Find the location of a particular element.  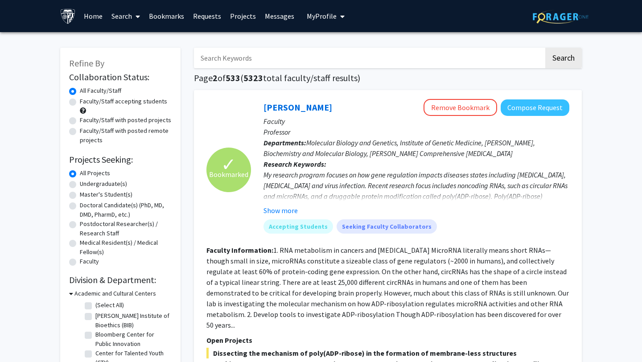

label: Bloomberg Center for Public Innovation is located at coordinates (132, 339).